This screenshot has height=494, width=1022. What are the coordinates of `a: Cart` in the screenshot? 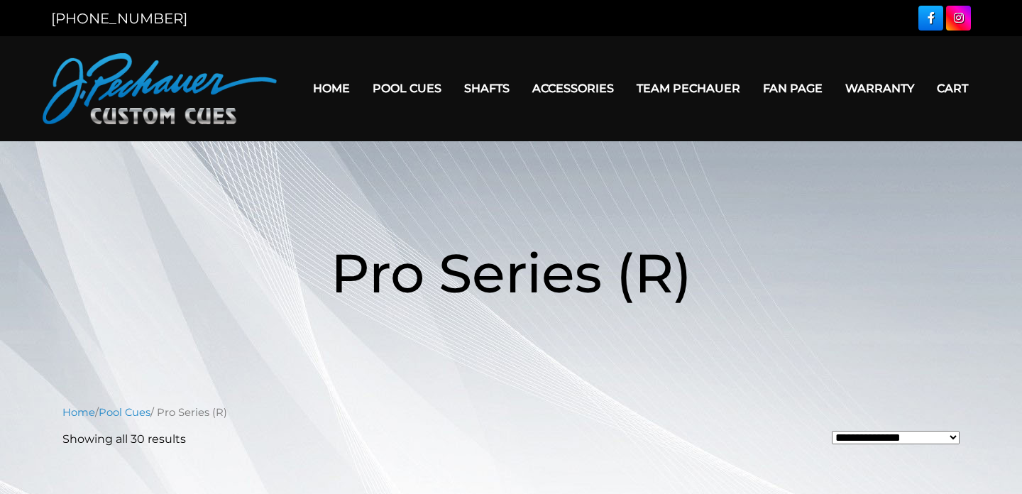 It's located at (952, 88).